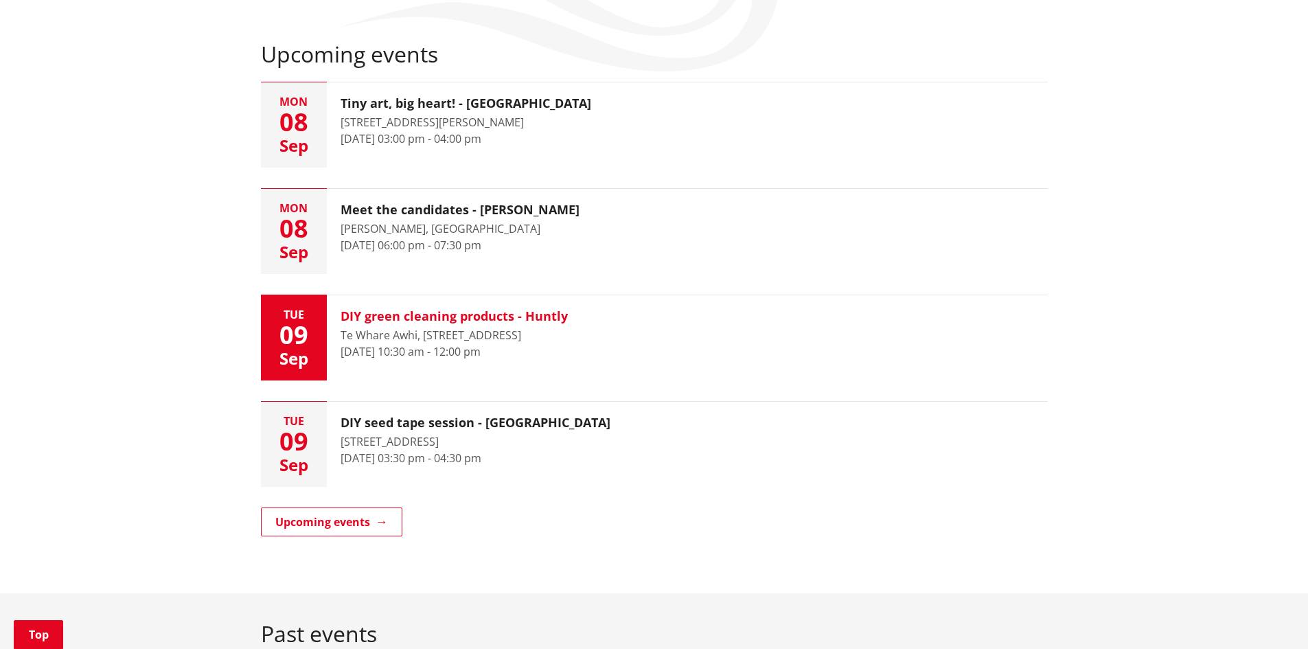  I want to click on a: Top, so click(38, 635).